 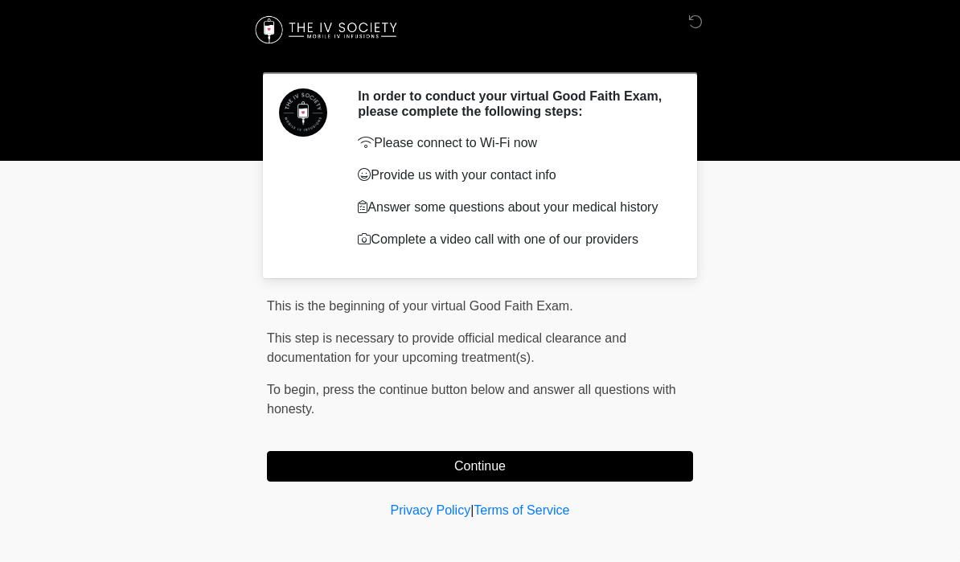 What do you see at coordinates (480, 467) in the screenshot?
I see `button: Continue` at bounding box center [480, 467].